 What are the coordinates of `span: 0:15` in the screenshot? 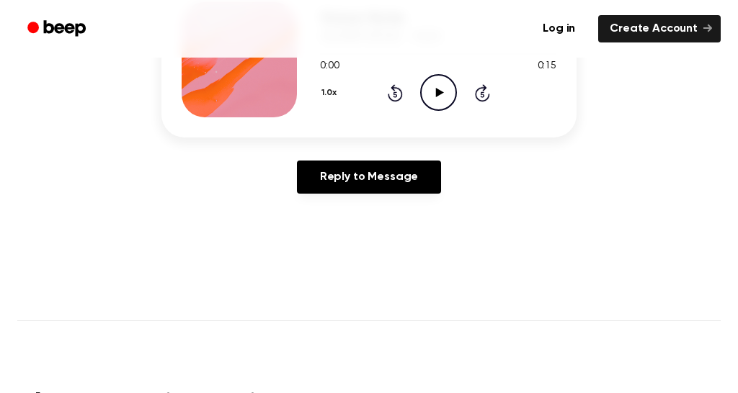 It's located at (547, 66).